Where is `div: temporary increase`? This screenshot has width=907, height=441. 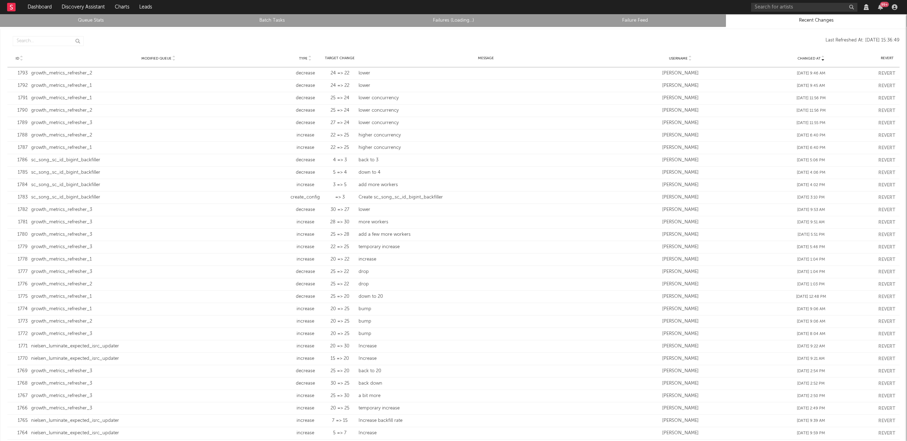 div: temporary increase is located at coordinates (486, 247).